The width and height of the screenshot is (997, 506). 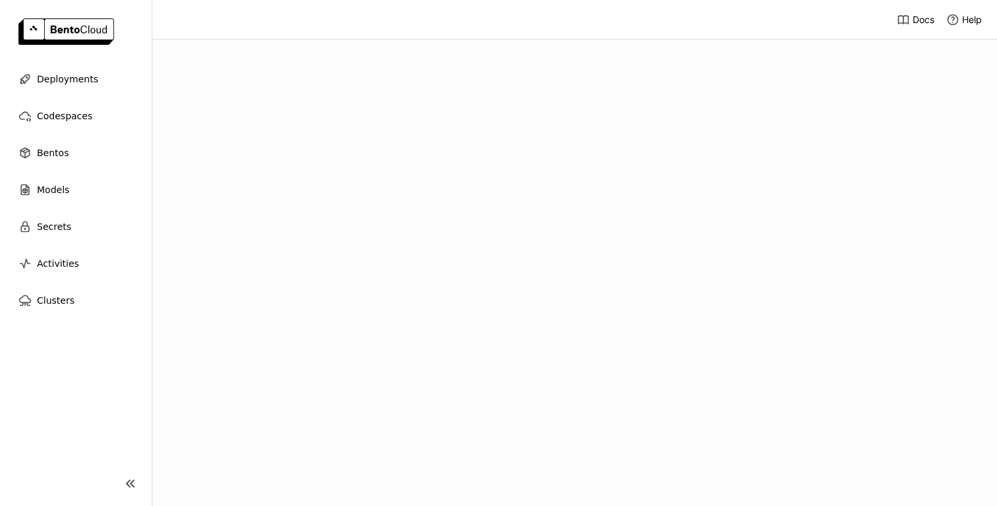 What do you see at coordinates (53, 153) in the screenshot?
I see `span: Bentos` at bounding box center [53, 153].